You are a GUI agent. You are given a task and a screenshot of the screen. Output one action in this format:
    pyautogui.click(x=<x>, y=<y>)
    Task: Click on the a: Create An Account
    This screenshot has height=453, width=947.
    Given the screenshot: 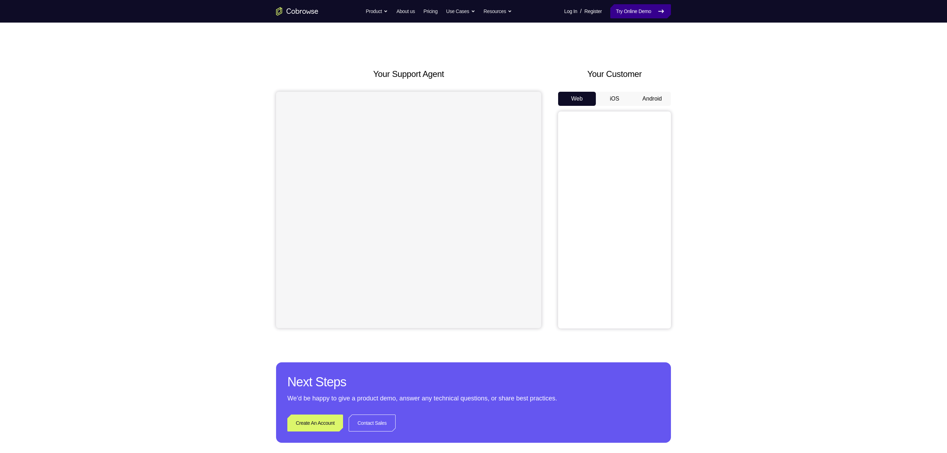 What is the action you would take?
    pyautogui.click(x=315, y=423)
    